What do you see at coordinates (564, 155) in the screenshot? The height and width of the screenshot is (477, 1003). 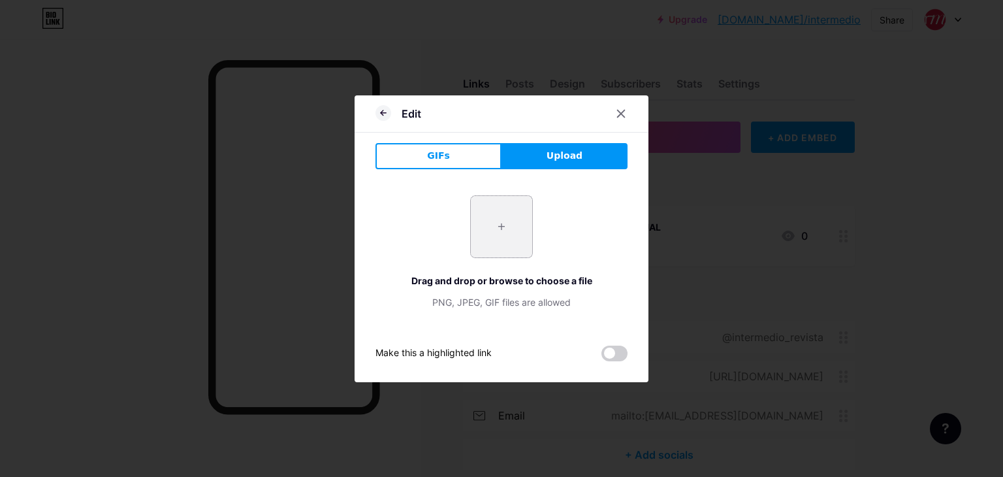 I see `span: Upload` at bounding box center [564, 155].